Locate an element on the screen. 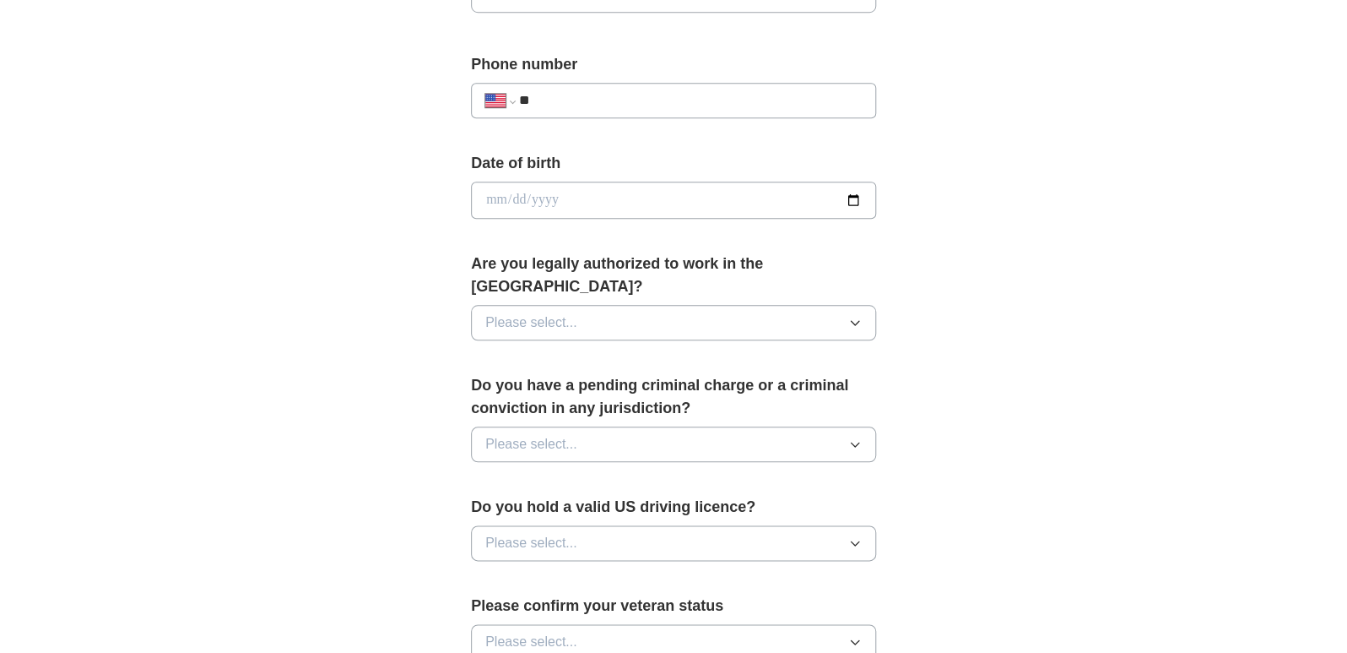  label: Phone number is located at coordinates (674, 64).